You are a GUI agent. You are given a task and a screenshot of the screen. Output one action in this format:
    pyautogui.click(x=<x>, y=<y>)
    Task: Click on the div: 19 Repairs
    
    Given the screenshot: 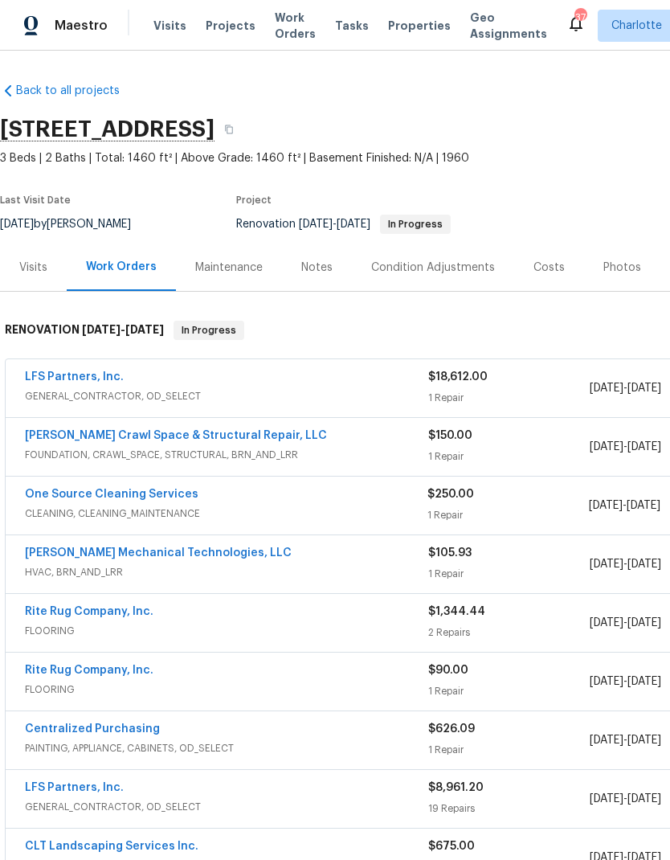 What is the action you would take?
    pyautogui.click(x=509, y=808)
    